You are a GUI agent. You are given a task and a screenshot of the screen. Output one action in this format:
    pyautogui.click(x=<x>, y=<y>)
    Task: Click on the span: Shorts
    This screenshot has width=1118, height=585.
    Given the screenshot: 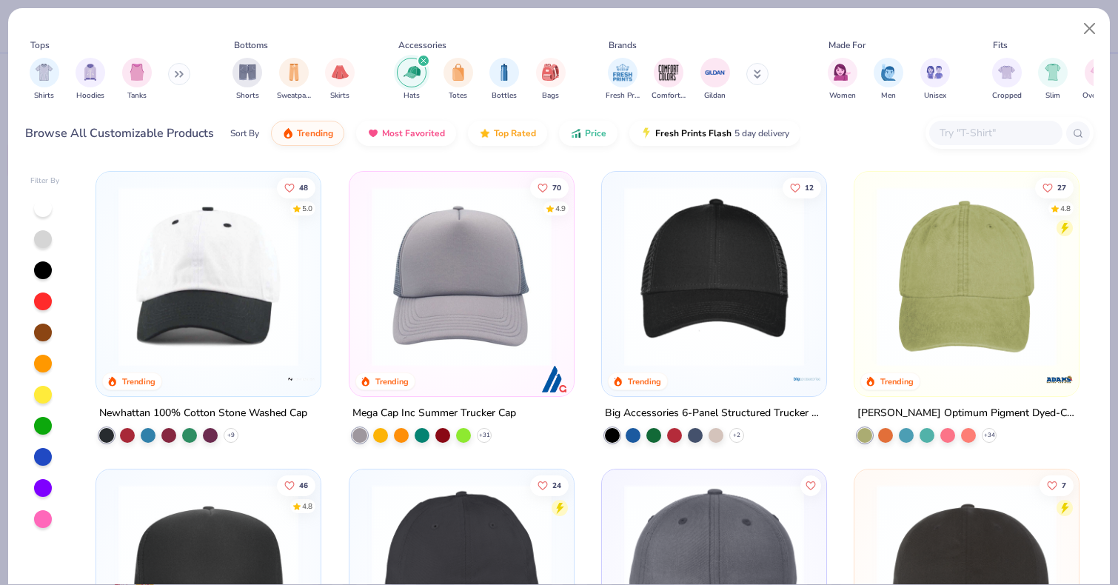 What is the action you would take?
    pyautogui.click(x=247, y=96)
    